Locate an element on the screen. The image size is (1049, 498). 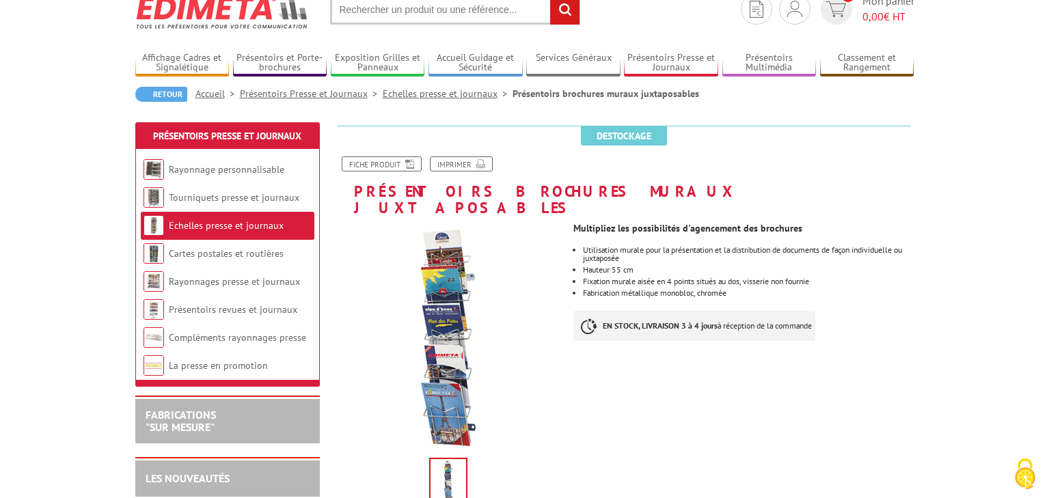
img: Rayonnage personnalisable is located at coordinates (154, 169).